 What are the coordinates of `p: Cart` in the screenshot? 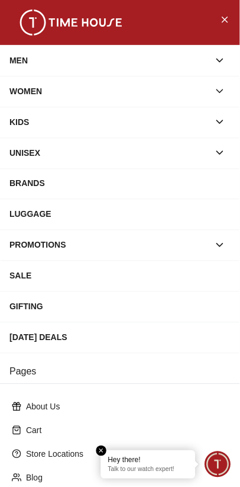 It's located at (125, 431).